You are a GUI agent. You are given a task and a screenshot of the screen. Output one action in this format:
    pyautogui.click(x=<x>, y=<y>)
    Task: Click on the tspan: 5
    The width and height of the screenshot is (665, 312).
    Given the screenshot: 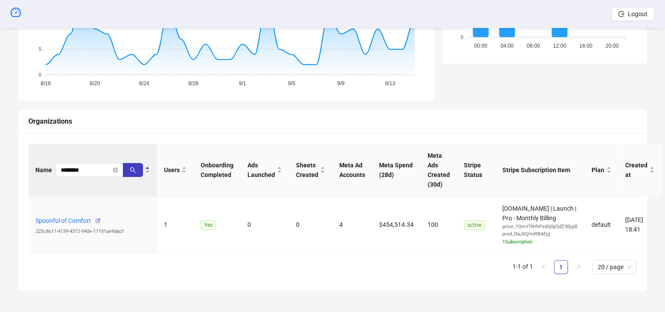 What is the action you would take?
    pyautogui.click(x=40, y=49)
    